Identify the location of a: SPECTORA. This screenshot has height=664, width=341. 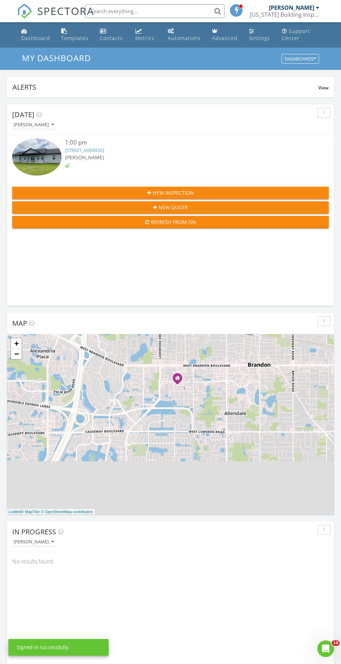
(56, 17).